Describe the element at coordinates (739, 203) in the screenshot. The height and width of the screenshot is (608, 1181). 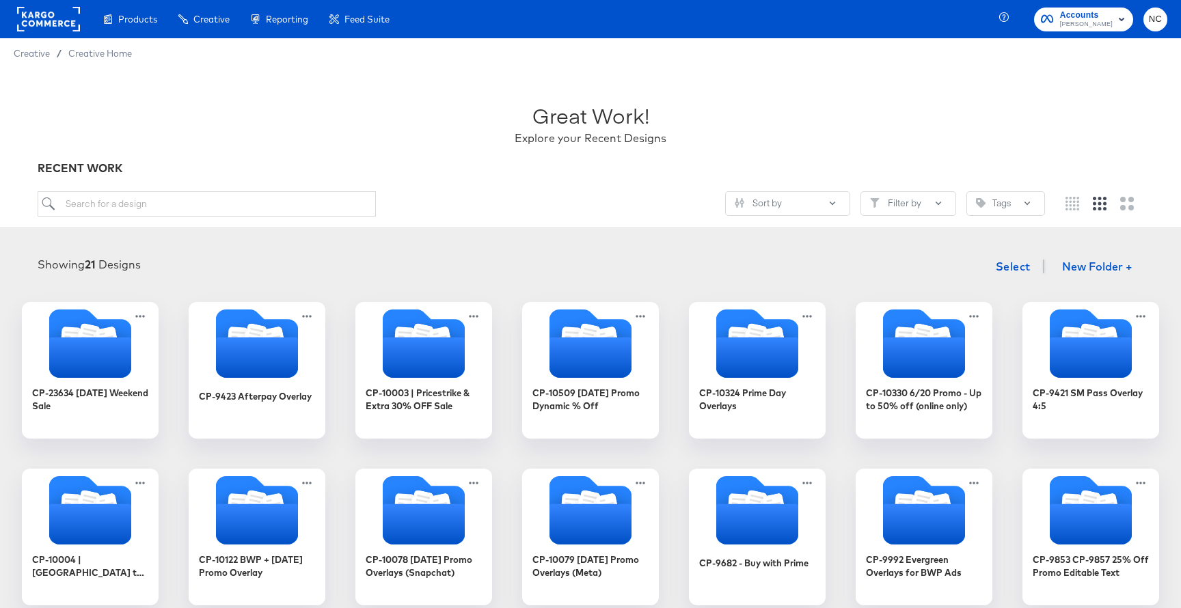
I see `svg: Sliders` at that location.